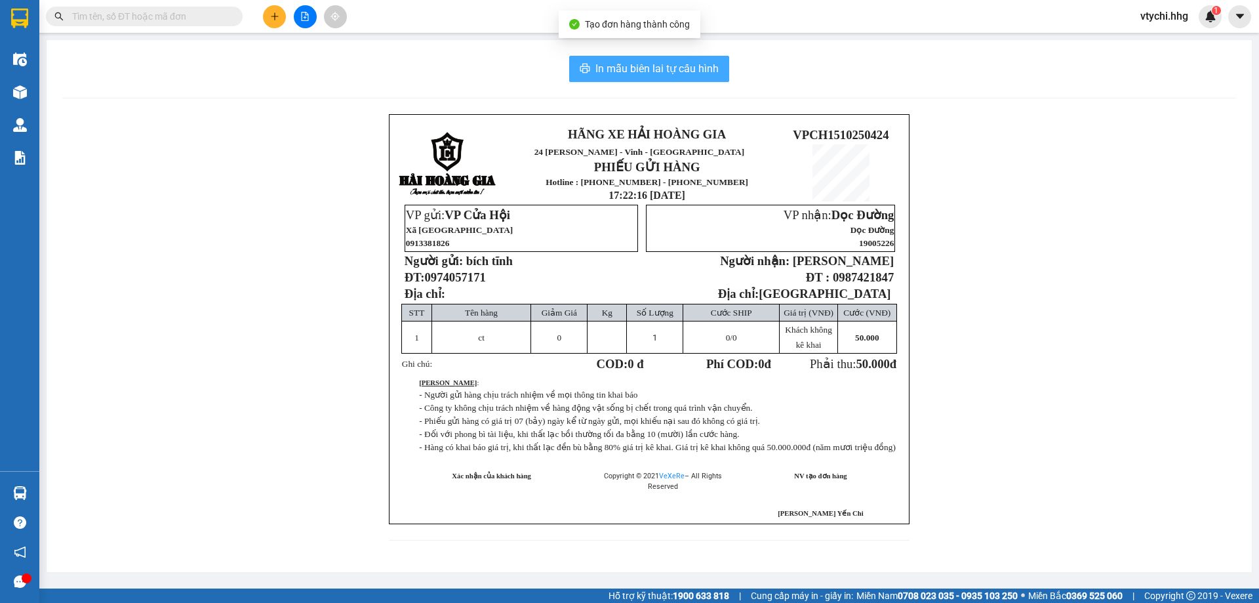  I want to click on span: vtychi.hhg, so click(1164, 16).